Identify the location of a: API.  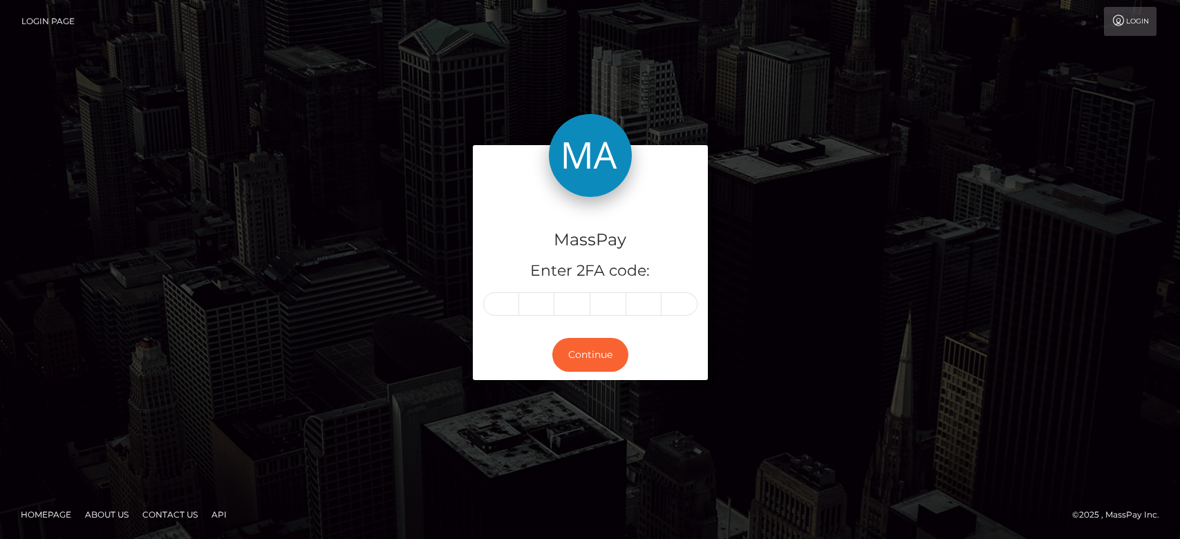
(219, 514).